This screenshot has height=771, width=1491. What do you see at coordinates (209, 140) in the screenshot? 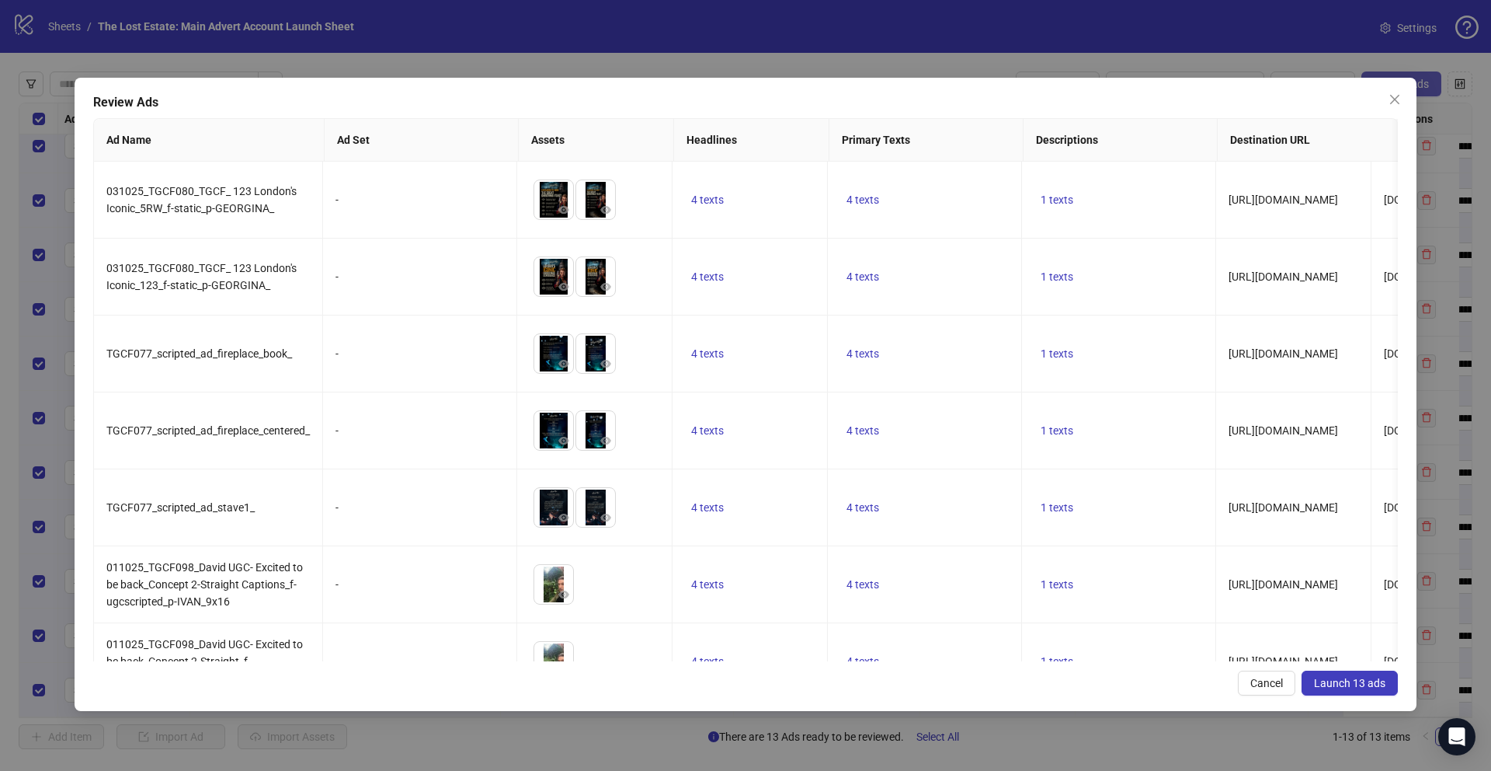
I see `th: Ad Name` at bounding box center [209, 140].